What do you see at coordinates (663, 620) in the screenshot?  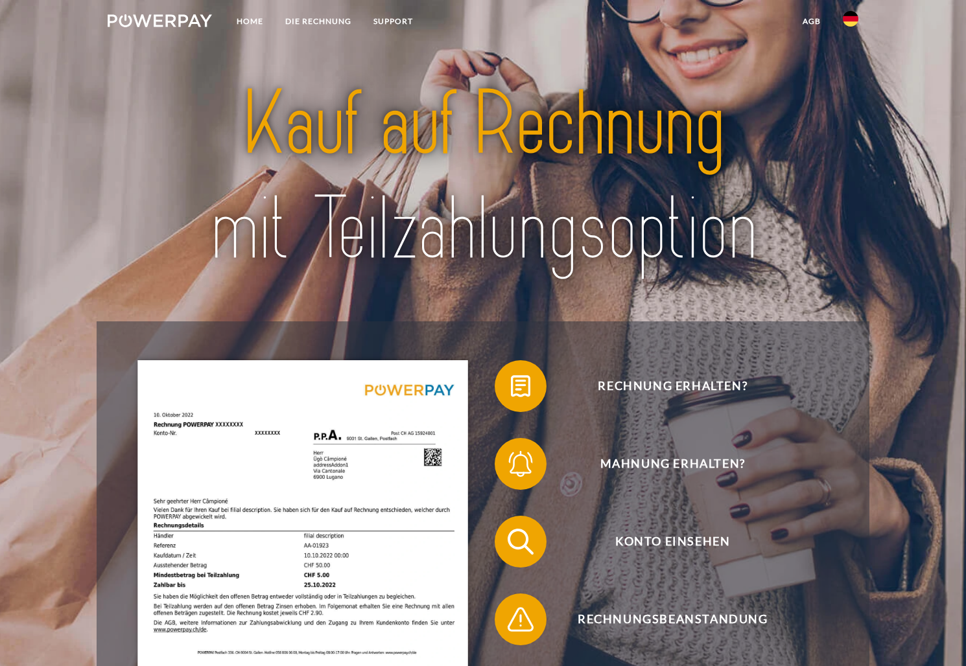 I see `button: Rechnungsbeanstandung` at bounding box center [663, 620].